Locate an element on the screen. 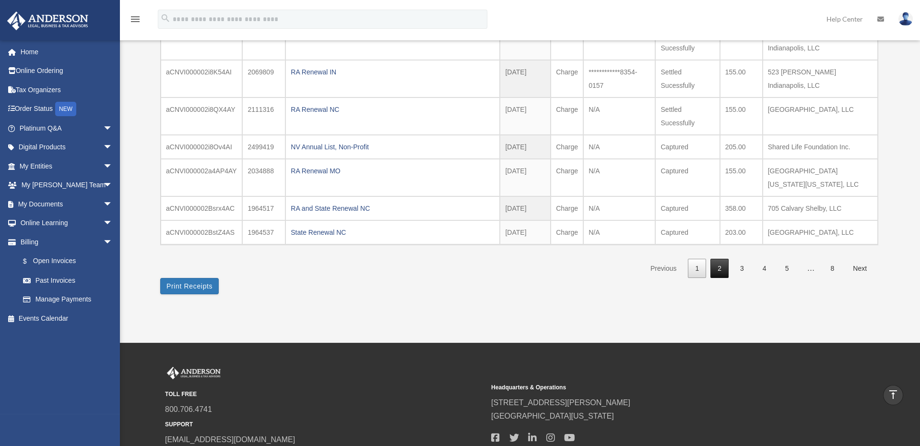 The height and width of the screenshot is (446, 920). a: Billingarrow_drop_down is located at coordinates (67, 242).